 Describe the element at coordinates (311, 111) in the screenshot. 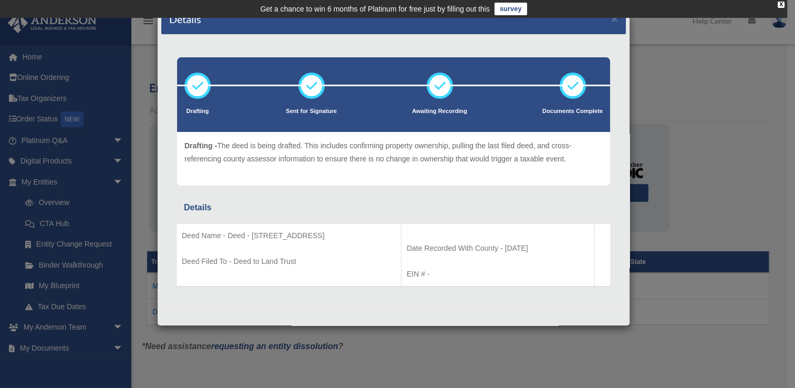

I see `p: Sent for Signature` at that location.